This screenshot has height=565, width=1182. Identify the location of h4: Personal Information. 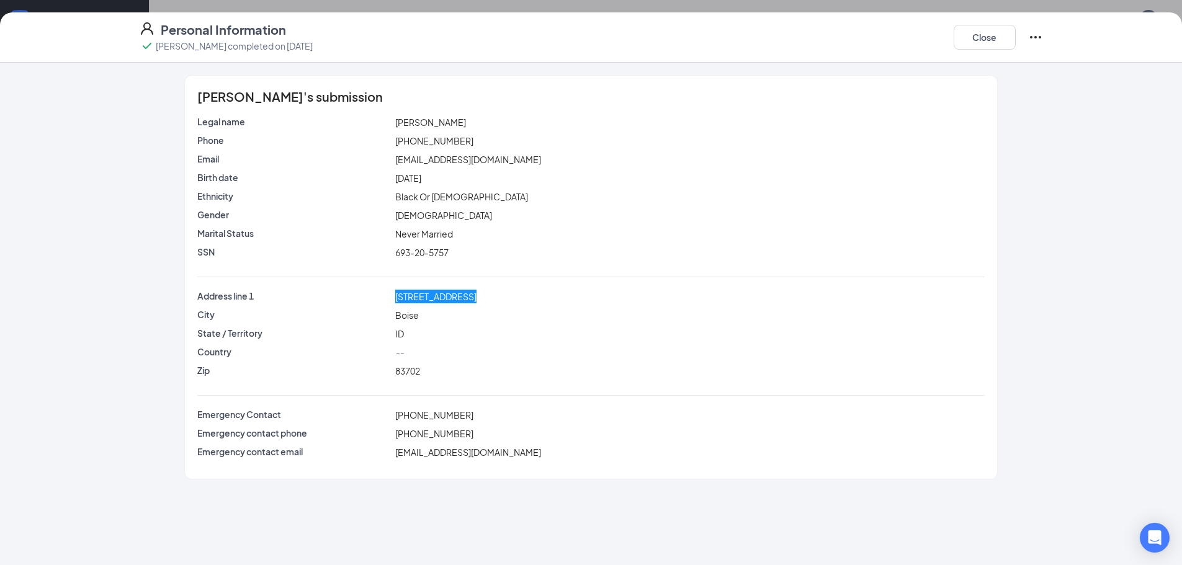
(223, 30).